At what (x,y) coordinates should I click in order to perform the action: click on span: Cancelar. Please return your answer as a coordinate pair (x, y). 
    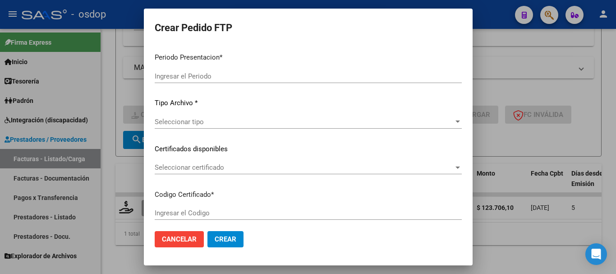
    Looking at the image, I should click on (179, 239).